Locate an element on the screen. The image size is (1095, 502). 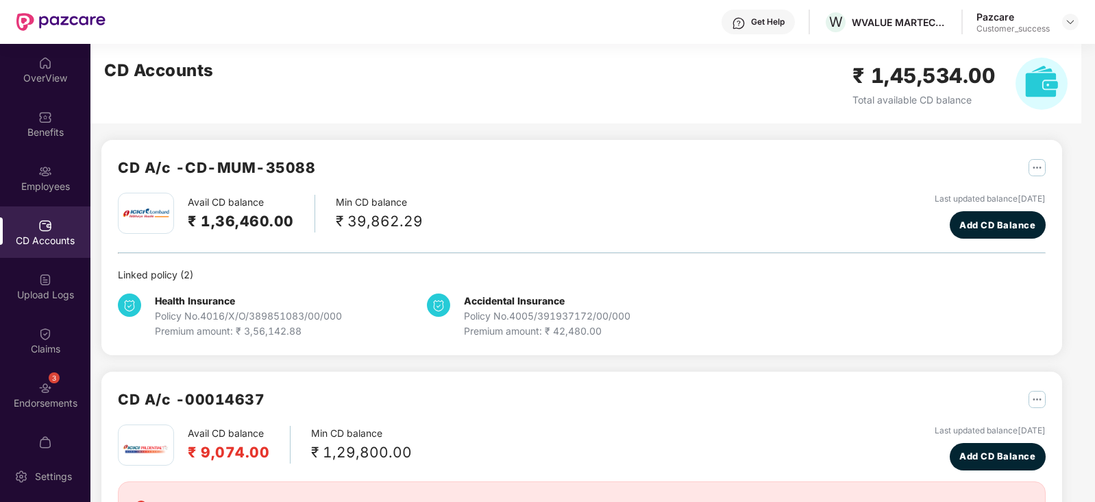
div: ₹ 1,29,800.00 is located at coordinates (361, 452).